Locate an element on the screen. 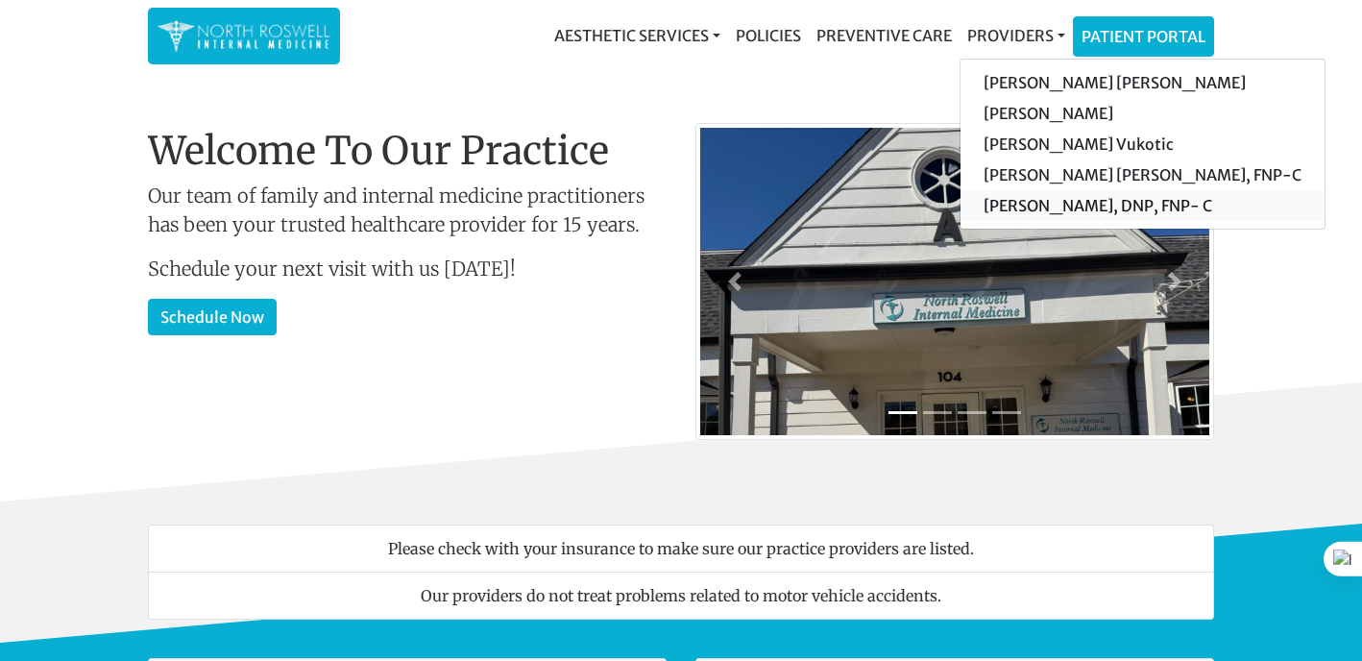 The height and width of the screenshot is (661, 1362). a: Aesthetic Services is located at coordinates (637, 36).